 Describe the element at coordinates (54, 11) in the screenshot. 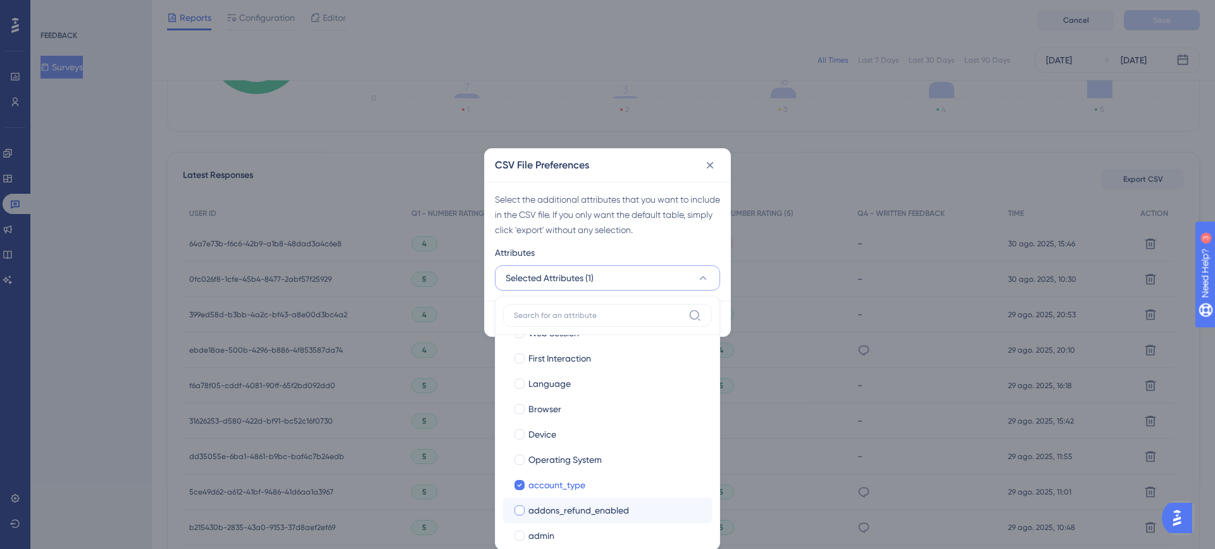

I see `span: Need Help?` at that location.